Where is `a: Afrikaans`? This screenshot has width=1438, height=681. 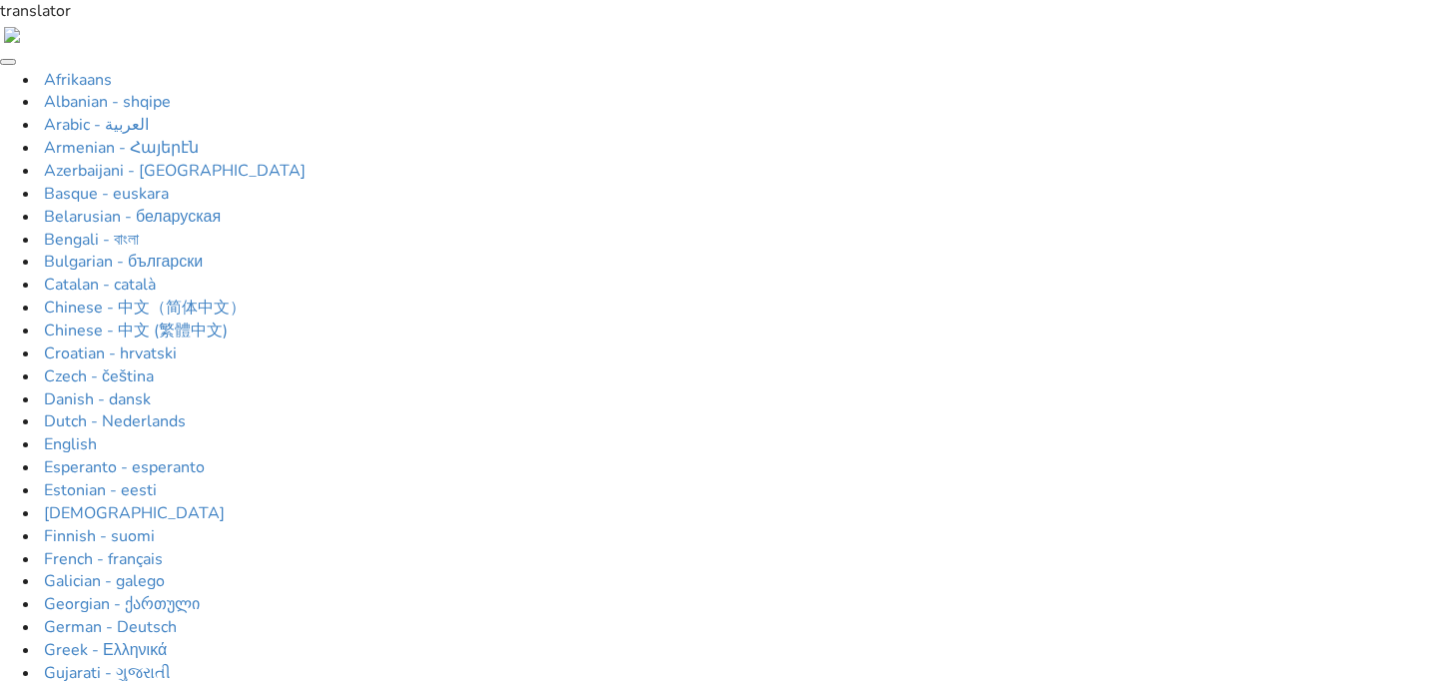 a: Afrikaans is located at coordinates (78, 80).